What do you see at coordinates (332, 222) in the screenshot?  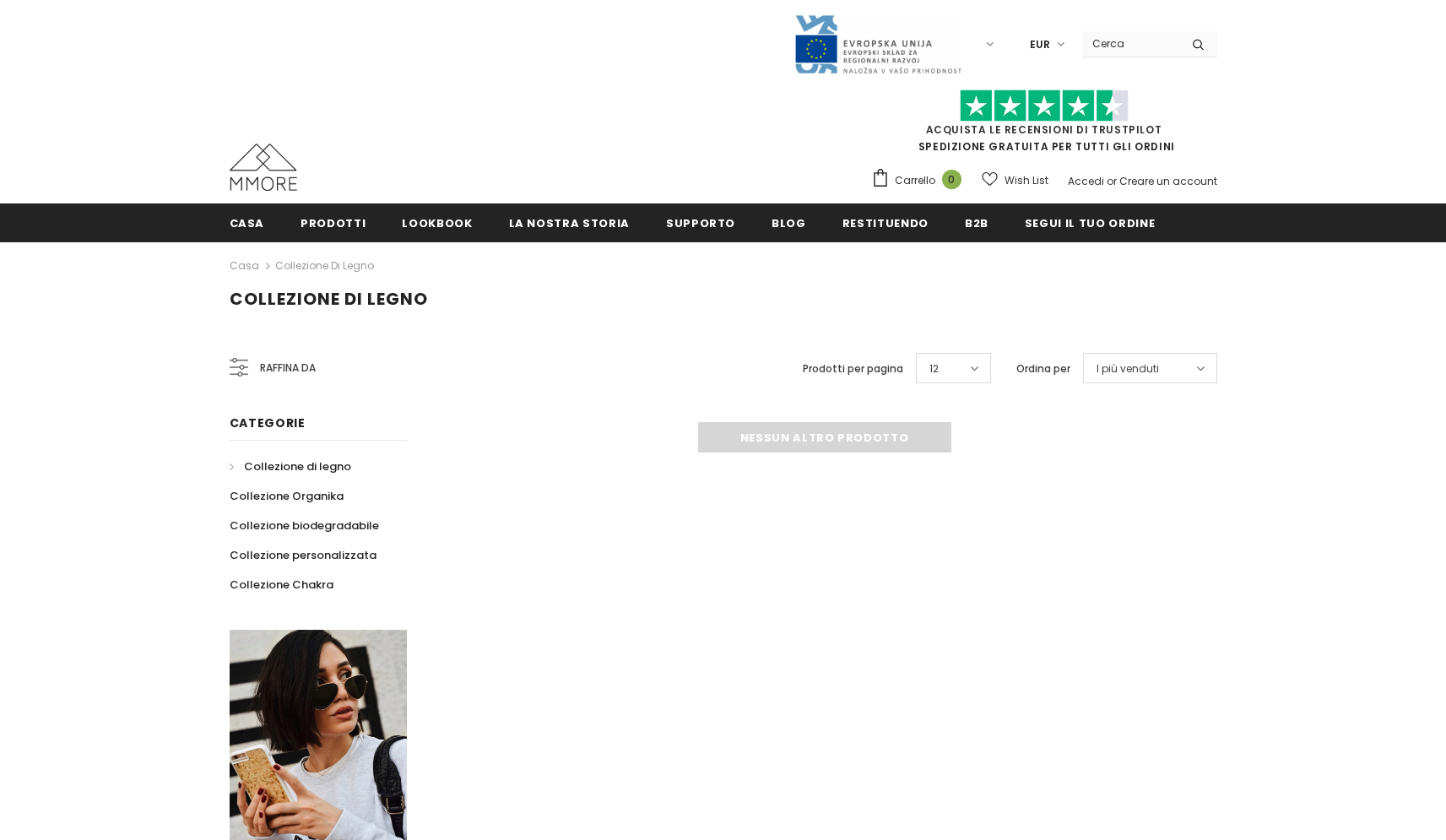 I see `span: Prodotti` at bounding box center [332, 222].